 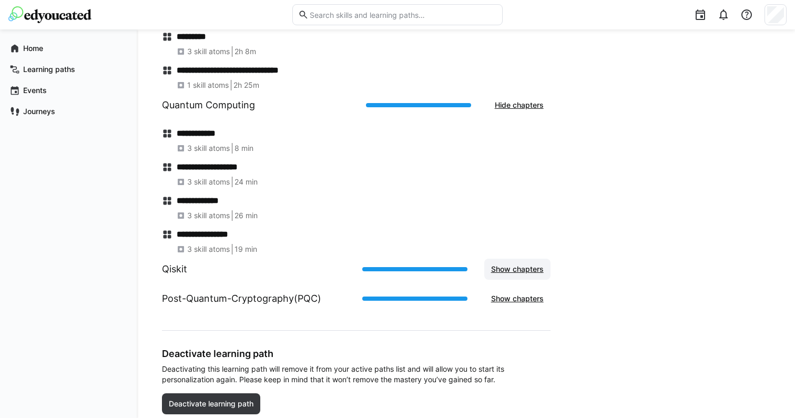 I want to click on span: 1 skill atoms, so click(x=208, y=85).